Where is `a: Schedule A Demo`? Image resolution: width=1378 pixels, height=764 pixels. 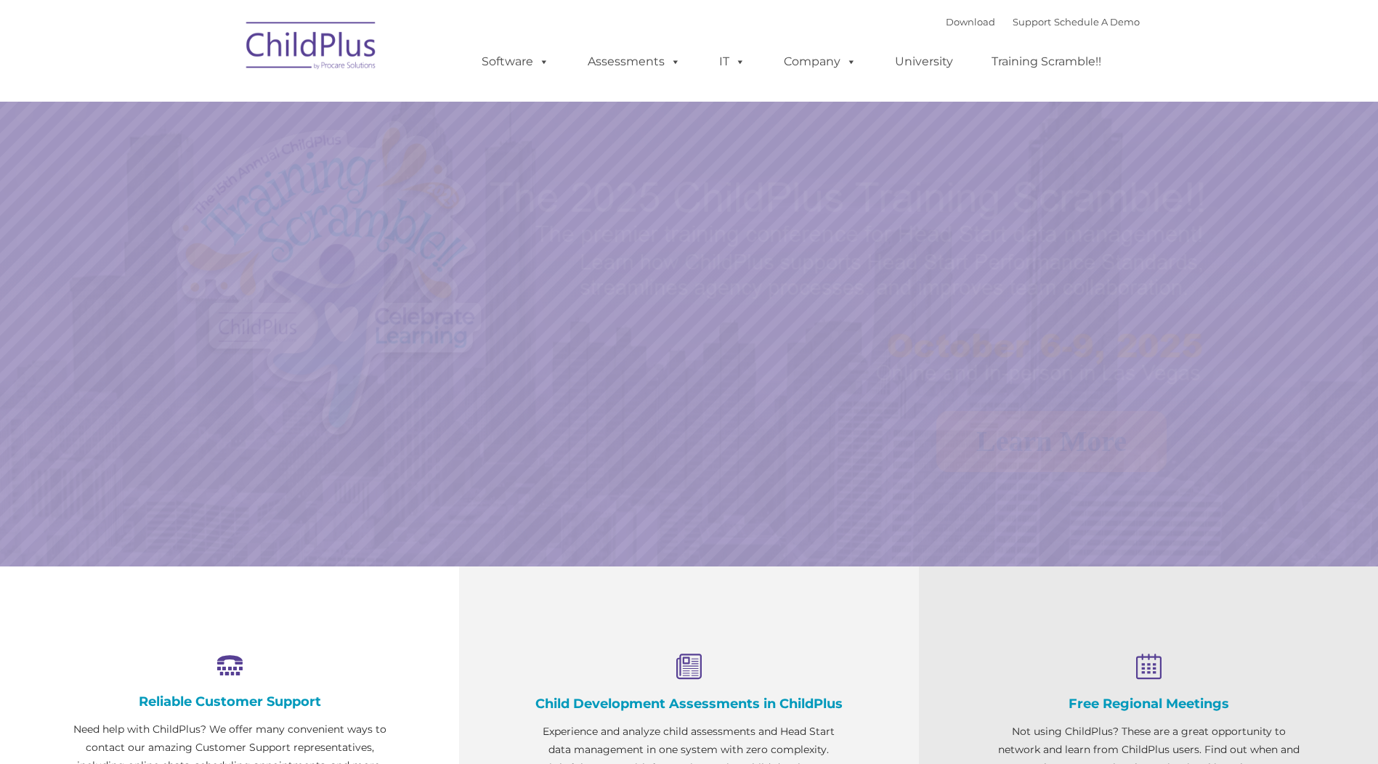
a: Schedule A Demo is located at coordinates (1097, 22).